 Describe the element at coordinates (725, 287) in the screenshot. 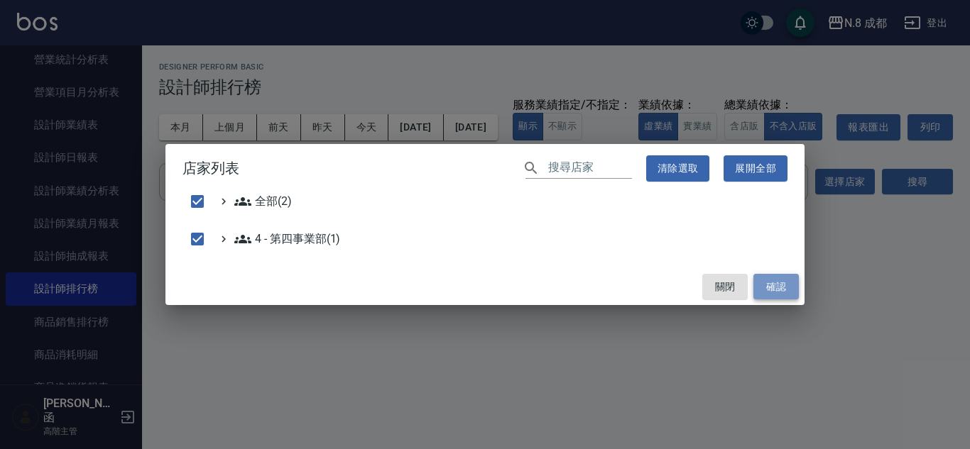

I see `button: 關閉` at that location.